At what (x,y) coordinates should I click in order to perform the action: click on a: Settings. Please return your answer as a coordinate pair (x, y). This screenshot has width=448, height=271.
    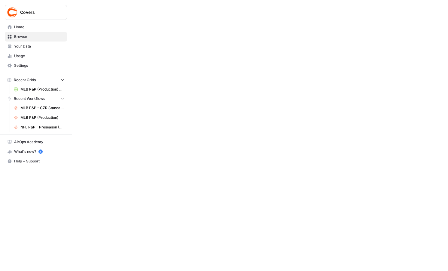
    Looking at the image, I should click on (36, 65).